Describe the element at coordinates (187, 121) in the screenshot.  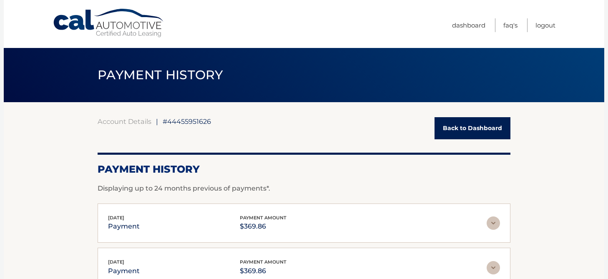
I see `span: #44455951626` at that location.